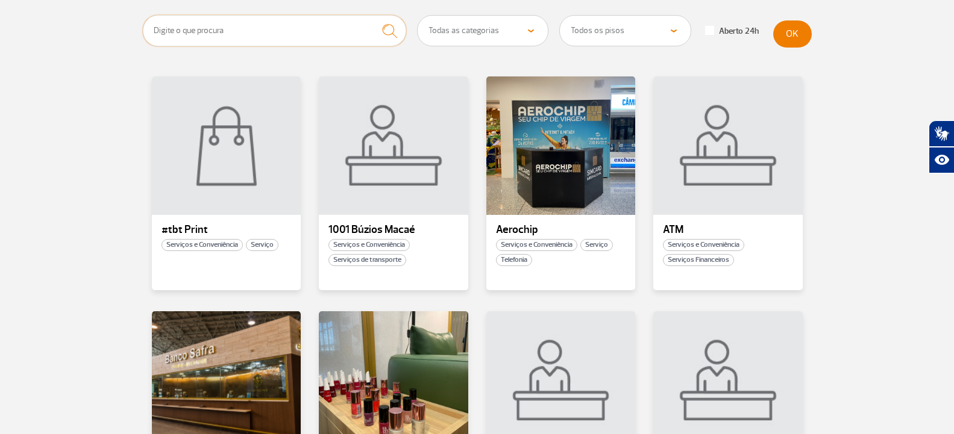 This screenshot has width=954, height=434. What do you see at coordinates (792, 34) in the screenshot?
I see `button: OK` at bounding box center [792, 34].